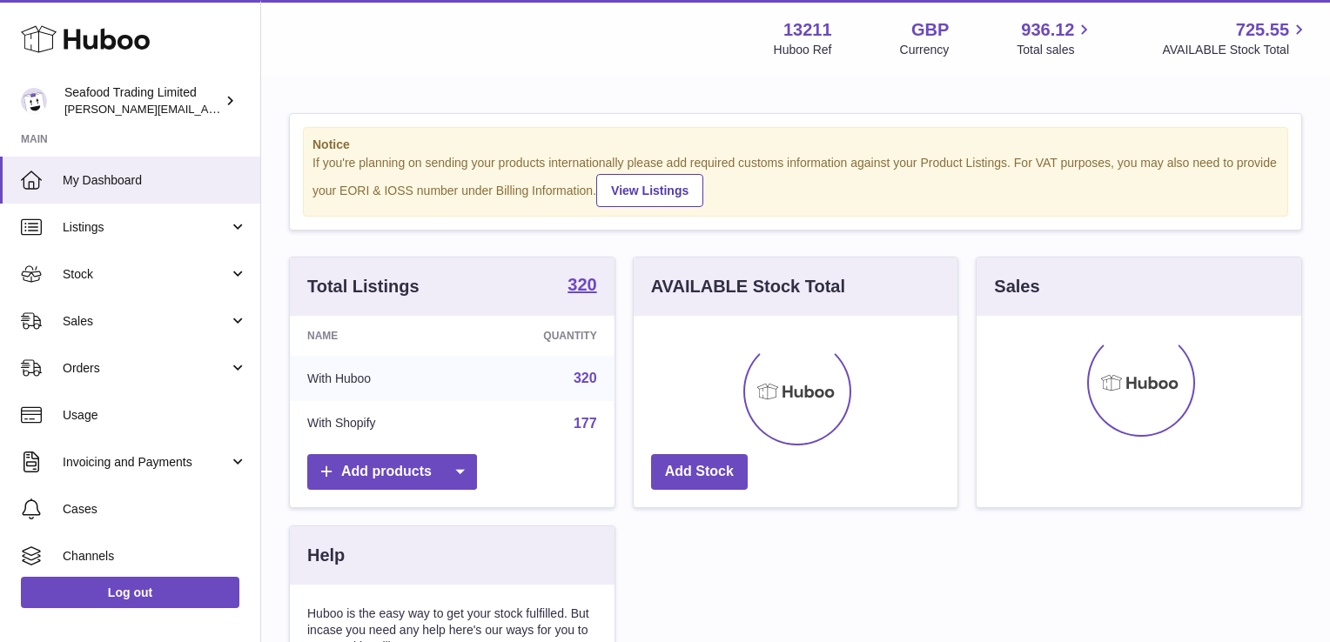  I want to click on h3: Sales, so click(1016, 286).